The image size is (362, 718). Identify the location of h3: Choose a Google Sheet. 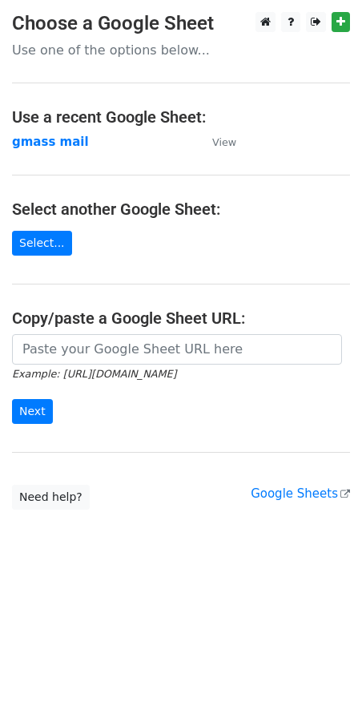
(181, 23).